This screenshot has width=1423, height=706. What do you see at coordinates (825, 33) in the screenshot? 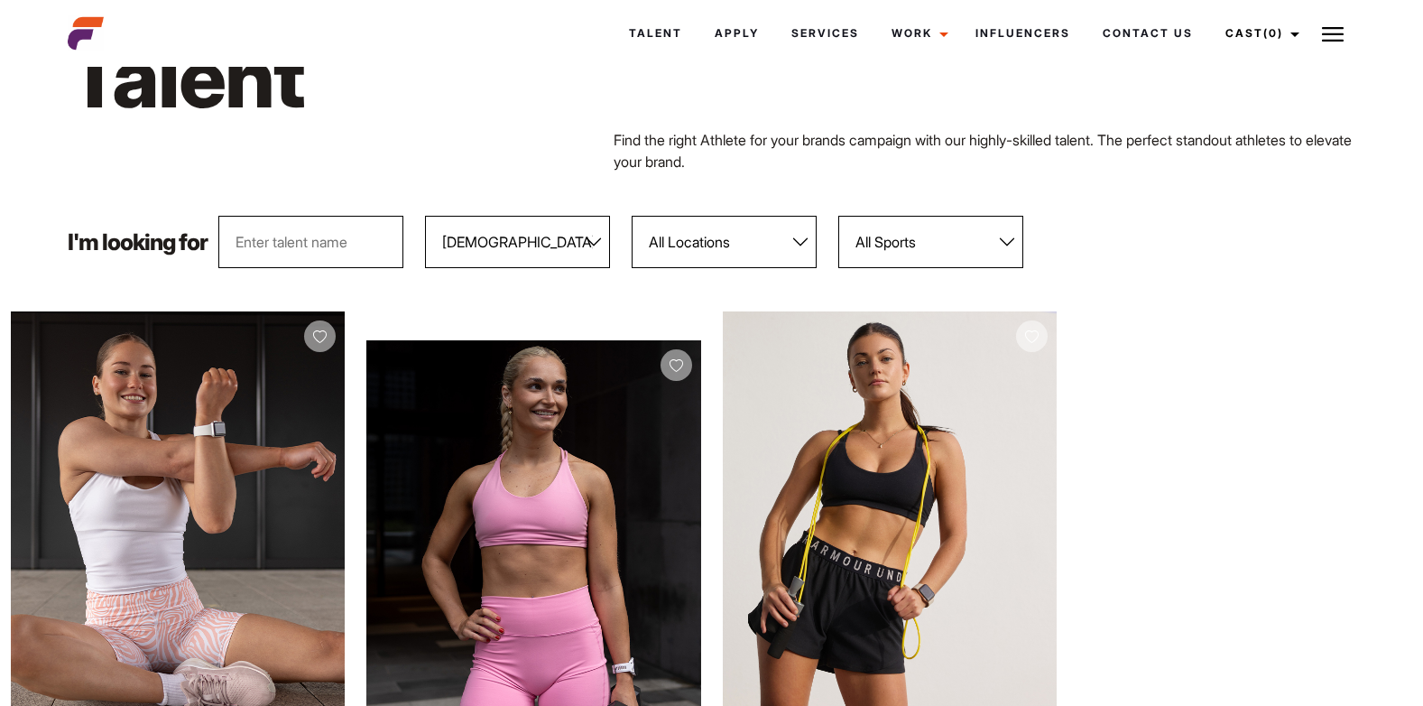
I see `a: Services` at bounding box center [825, 33].